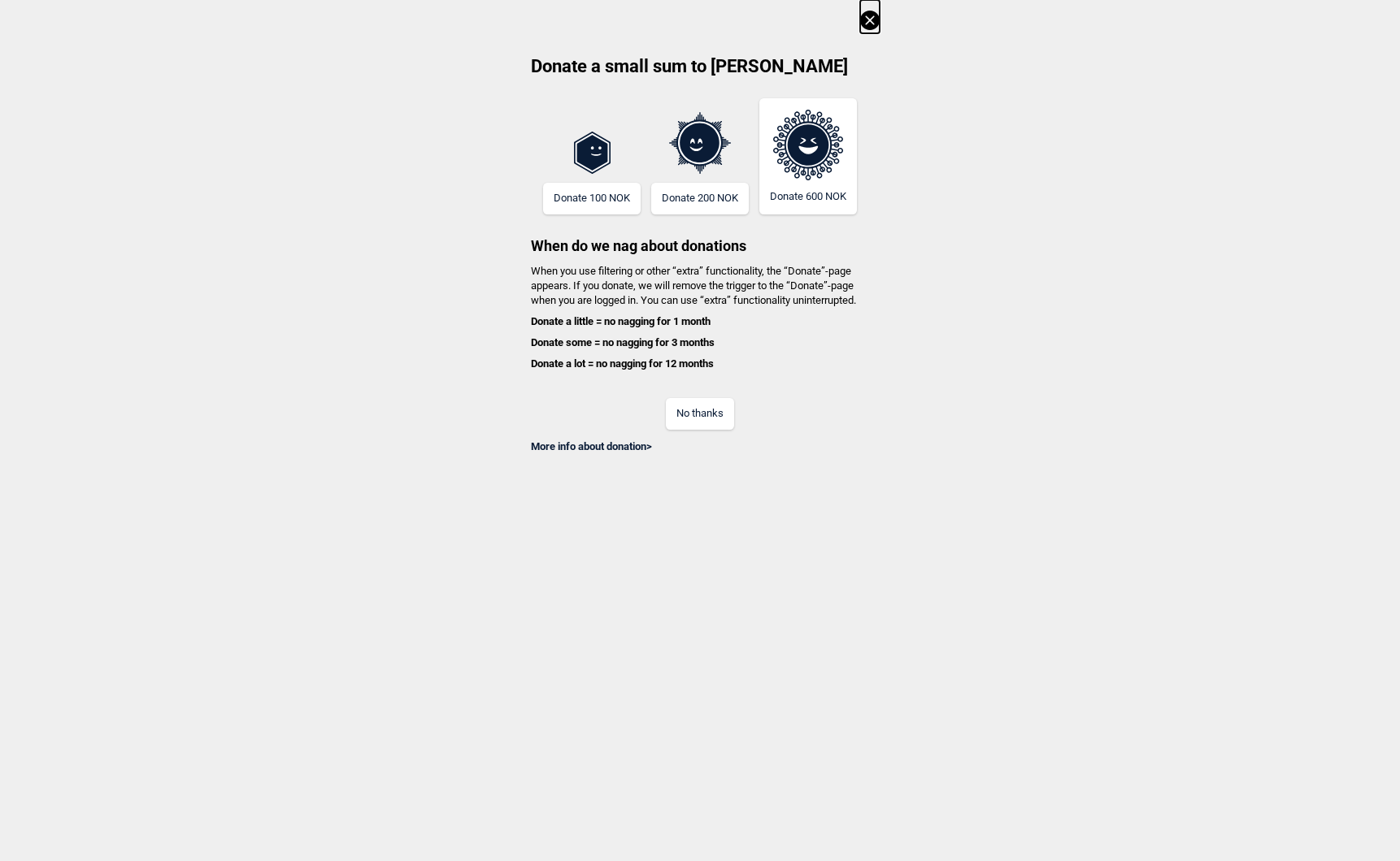  I want to click on b: Donate a little = no nagging for 1 month, so click(620, 321).